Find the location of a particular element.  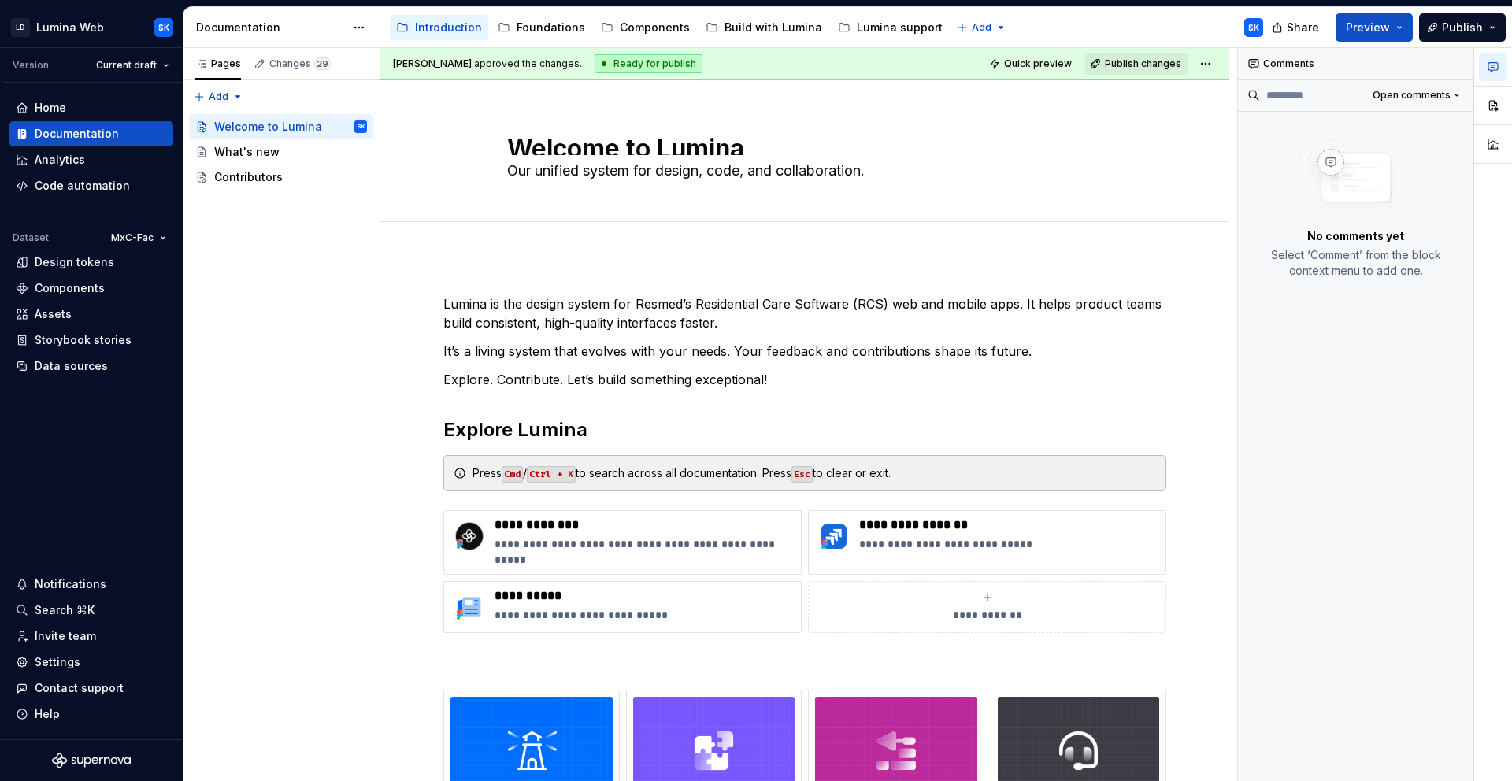

div: Settings is located at coordinates (57, 662).